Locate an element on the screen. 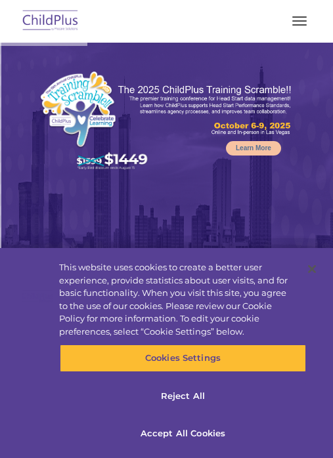 The width and height of the screenshot is (333, 458). a: Learn More is located at coordinates (254, 148).